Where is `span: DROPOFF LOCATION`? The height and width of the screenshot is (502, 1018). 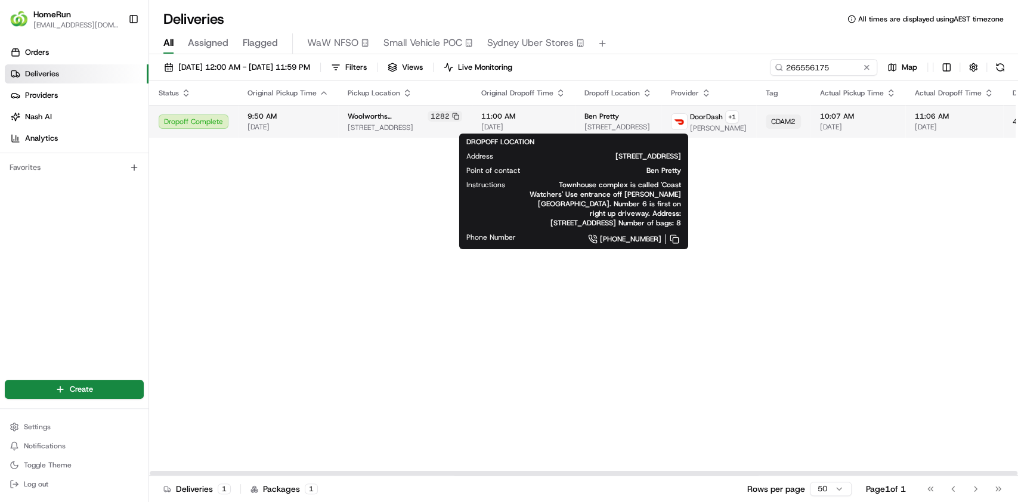
span: DROPOFF LOCATION is located at coordinates (501, 142).